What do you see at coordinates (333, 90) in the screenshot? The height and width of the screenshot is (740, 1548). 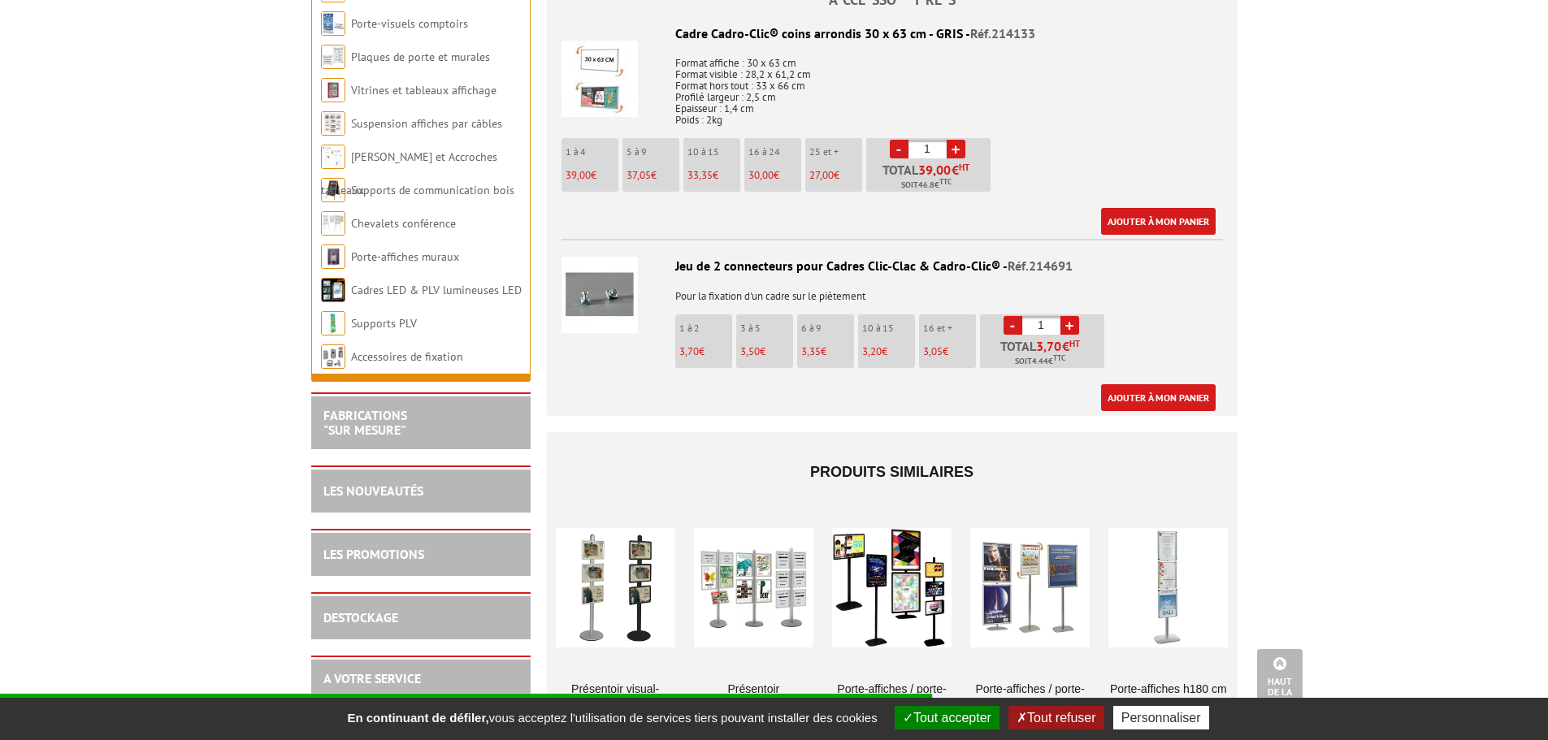 I see `img: Vitrines et tableaux affichage` at bounding box center [333, 90].